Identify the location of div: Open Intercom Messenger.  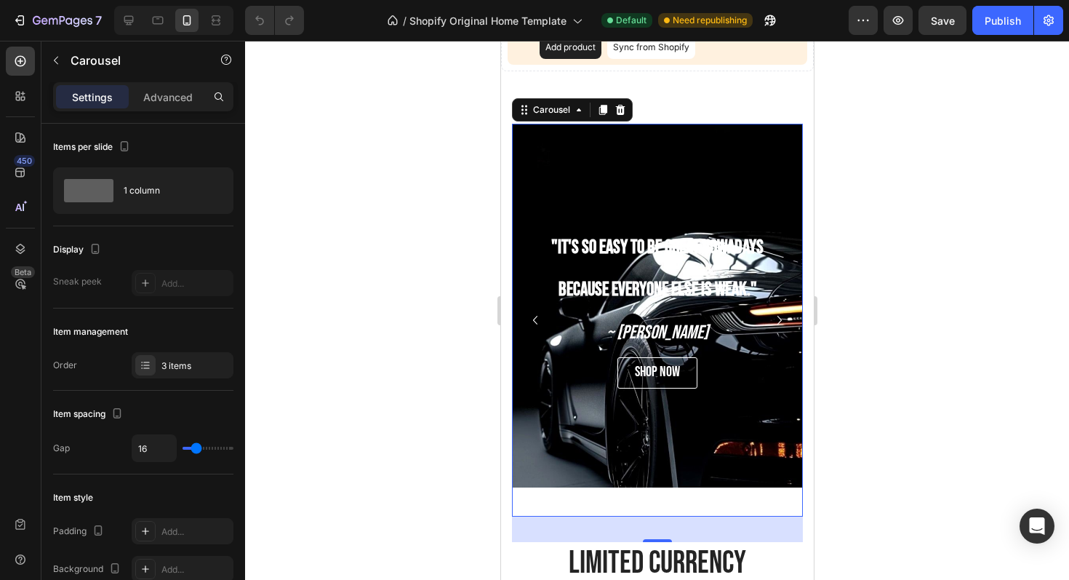
(1037, 526).